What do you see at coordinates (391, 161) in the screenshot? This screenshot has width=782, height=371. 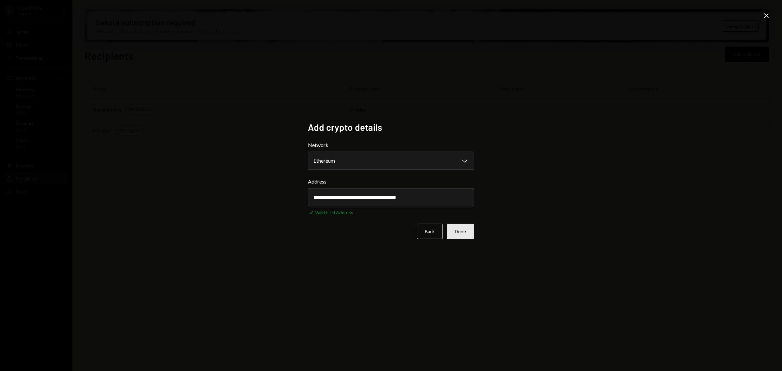 I see `button: Network` at bounding box center [391, 161].